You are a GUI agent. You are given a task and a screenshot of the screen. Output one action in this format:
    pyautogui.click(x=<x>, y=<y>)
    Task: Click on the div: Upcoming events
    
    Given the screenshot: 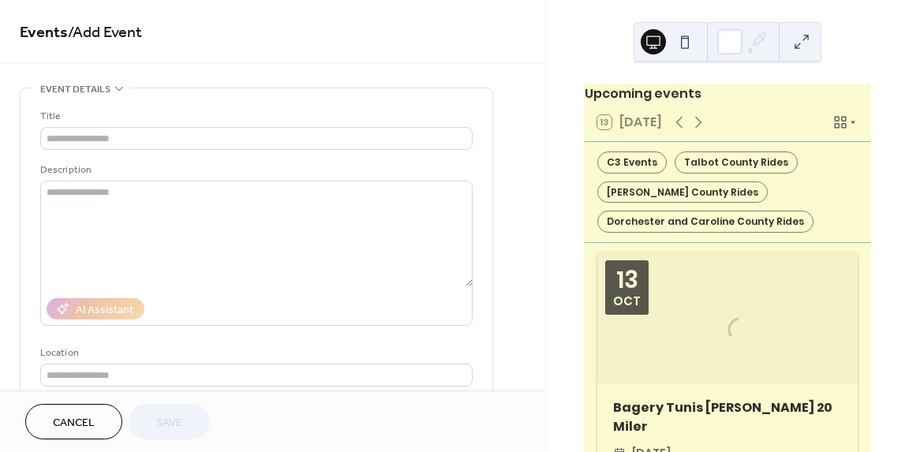 What is the action you would take?
    pyautogui.click(x=728, y=94)
    